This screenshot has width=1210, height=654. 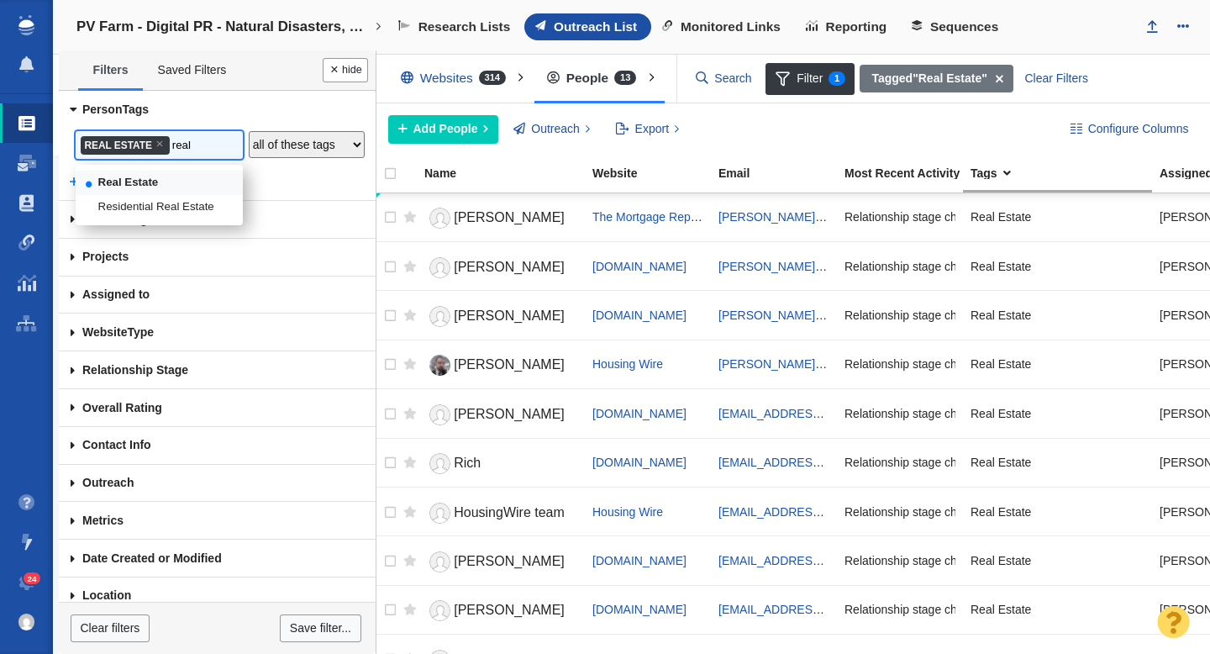 What do you see at coordinates (1056, 79) in the screenshot?
I see `div: Clear Filters` at bounding box center [1056, 79].